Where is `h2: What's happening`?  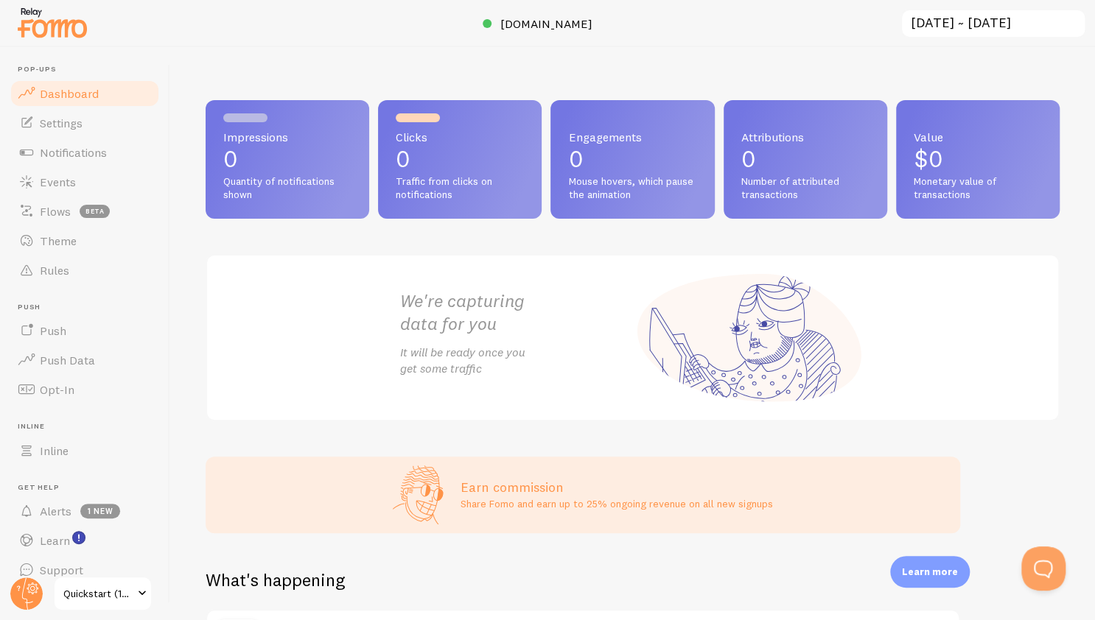 h2: What's happening is located at coordinates (275, 580).